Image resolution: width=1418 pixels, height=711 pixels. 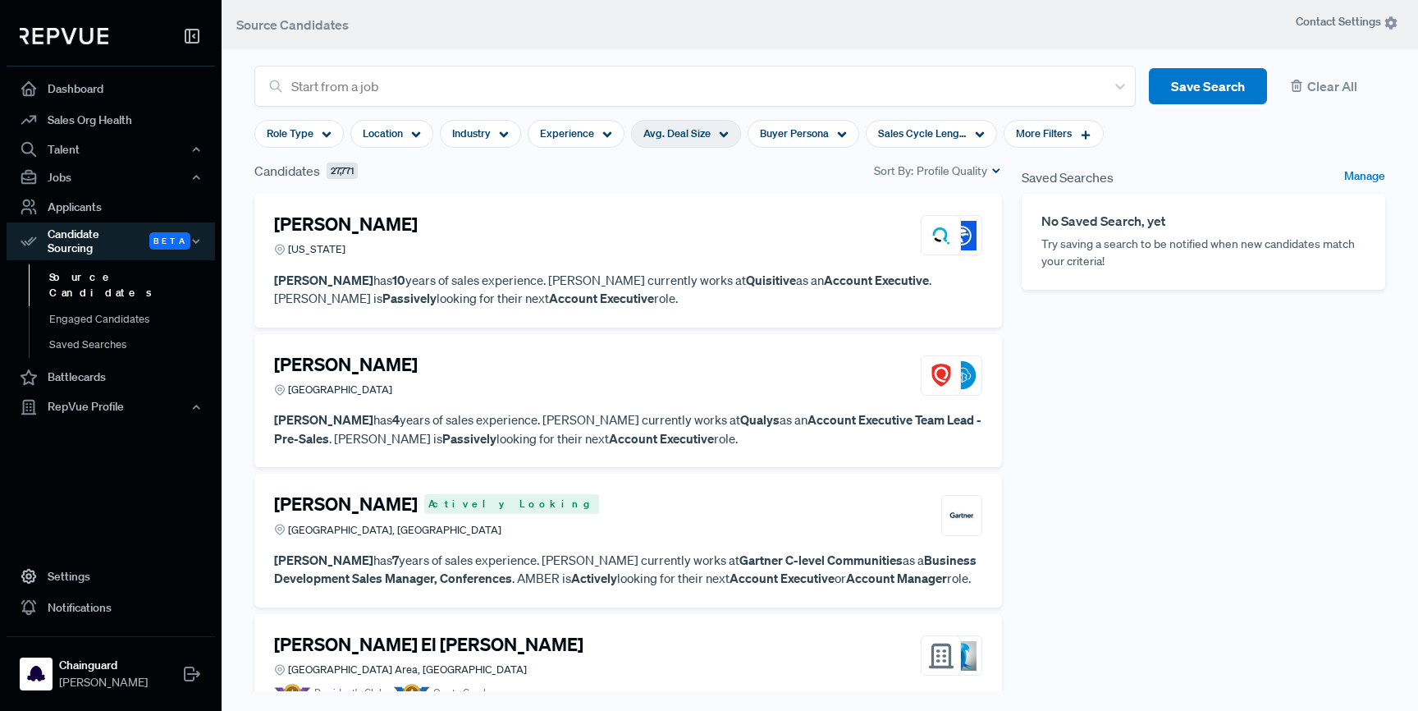 I want to click on a: Dashboard, so click(x=111, y=89).